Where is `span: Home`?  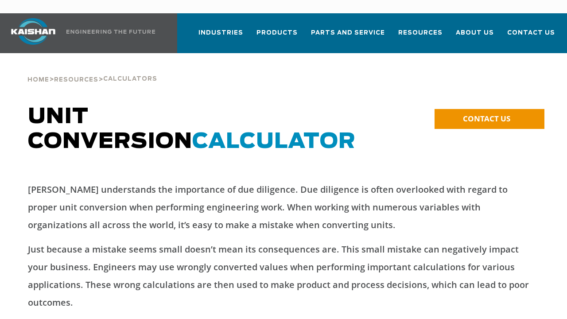 span: Home is located at coordinates (38, 80).